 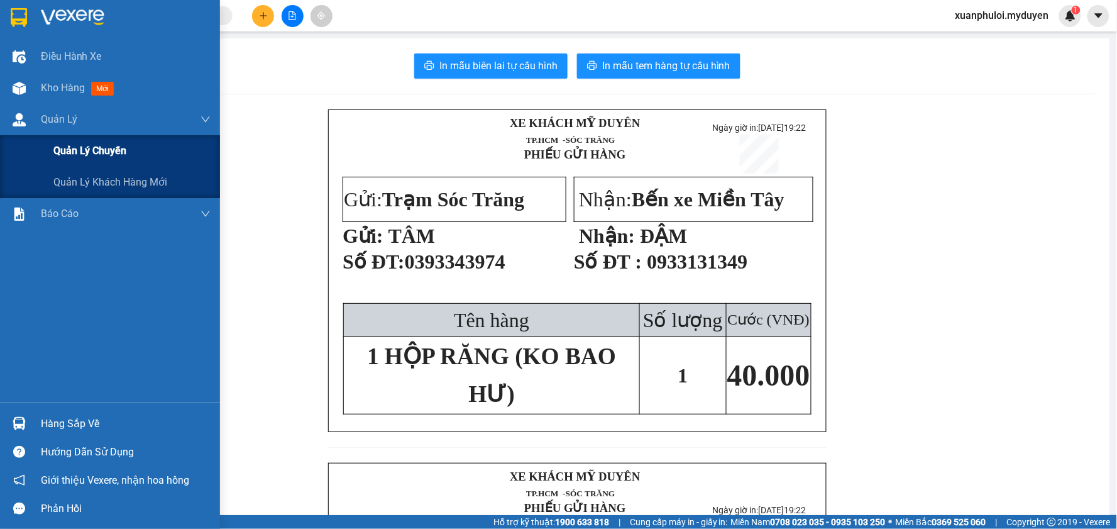 I want to click on span: notification, so click(x=19, y=480).